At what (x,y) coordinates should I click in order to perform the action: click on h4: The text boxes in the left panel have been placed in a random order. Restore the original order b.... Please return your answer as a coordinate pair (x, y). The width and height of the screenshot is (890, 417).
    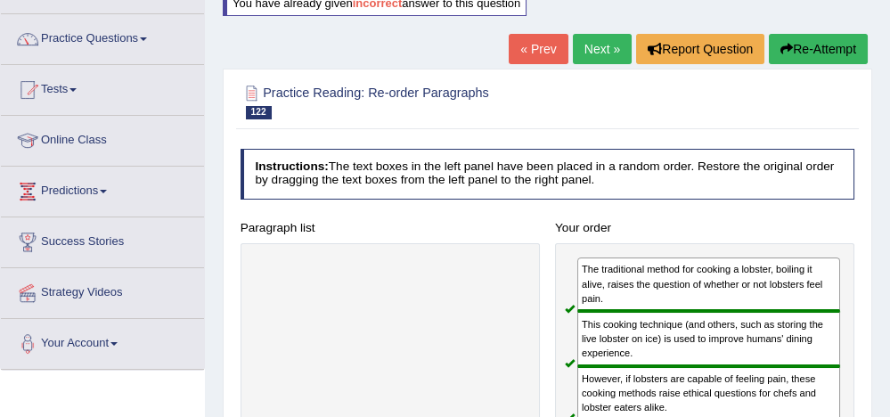
    Looking at the image, I should click on (548, 174).